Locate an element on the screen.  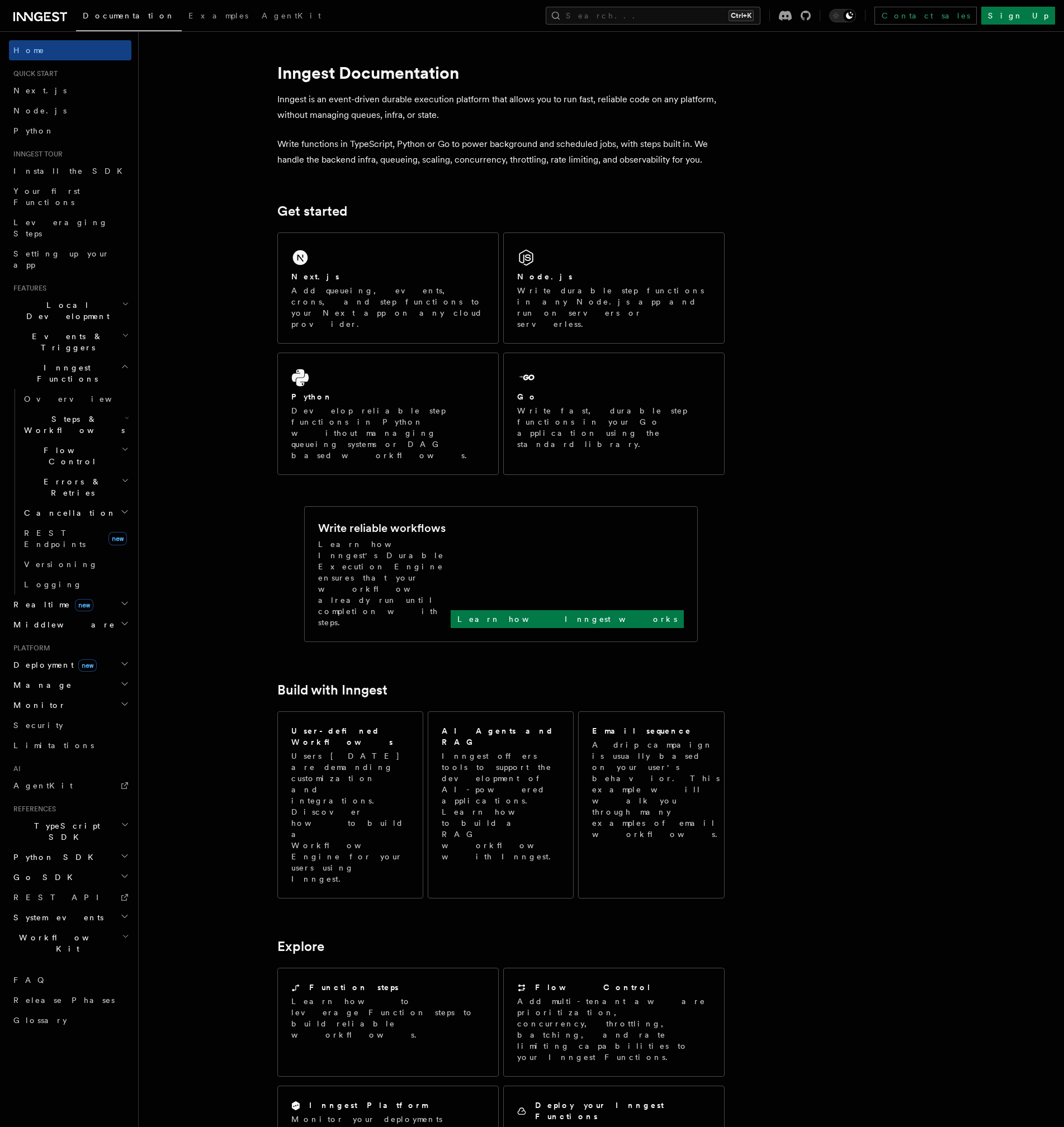
h2: User-defined Workflows is located at coordinates (350, 736).